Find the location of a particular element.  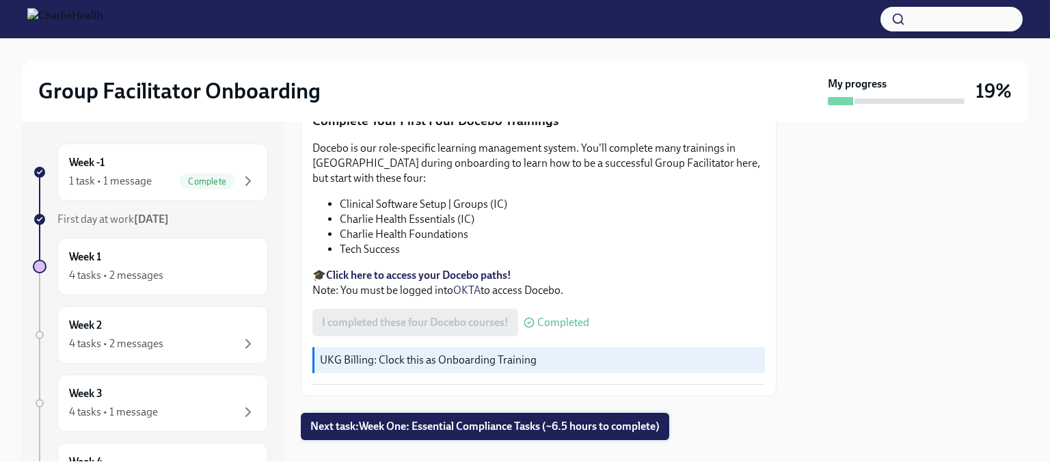

span: Completed is located at coordinates (563, 323).